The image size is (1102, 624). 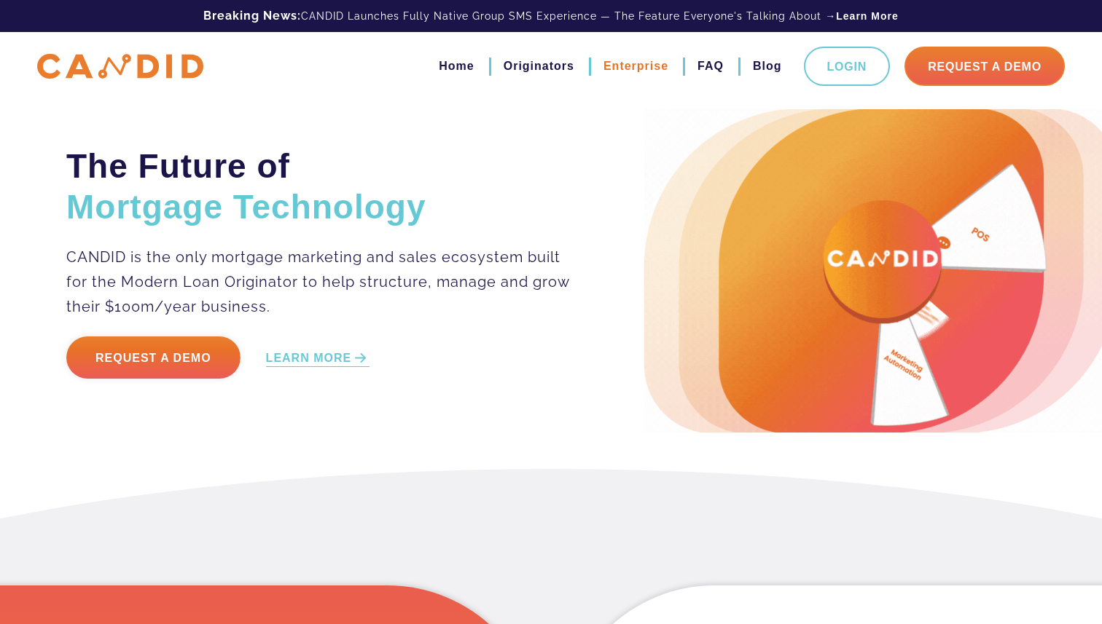 What do you see at coordinates (153, 358) in the screenshot?
I see `a: Request a Demo` at bounding box center [153, 358].